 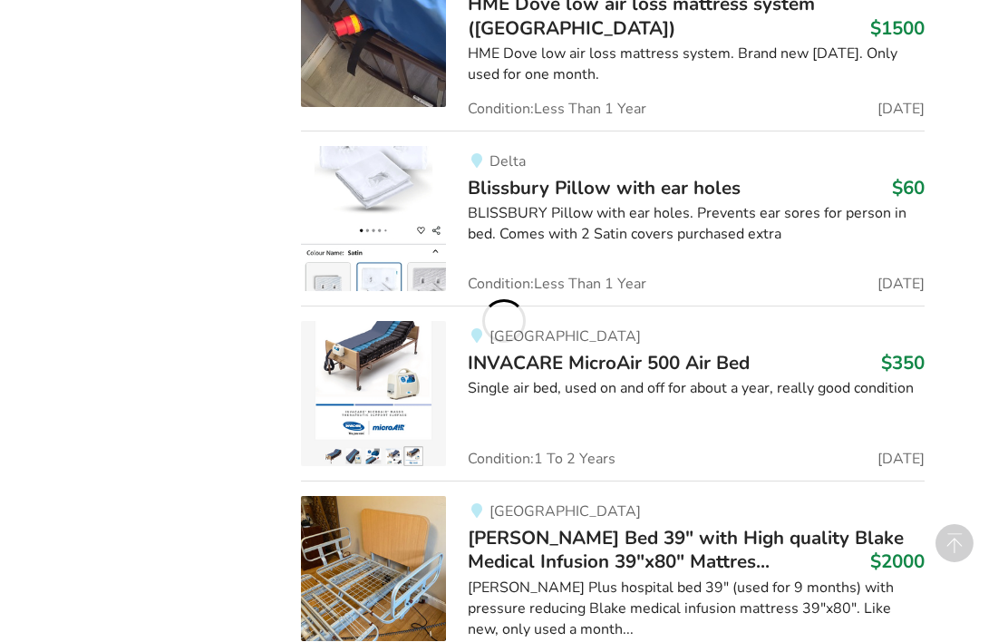 What do you see at coordinates (612, 218) in the screenshot?
I see `a: bedroom equipment-blissbury pillow with ear holes DeltaBlissbury Pillow with ear holes$60BLISSBUR...` at bounding box center [612, 218].